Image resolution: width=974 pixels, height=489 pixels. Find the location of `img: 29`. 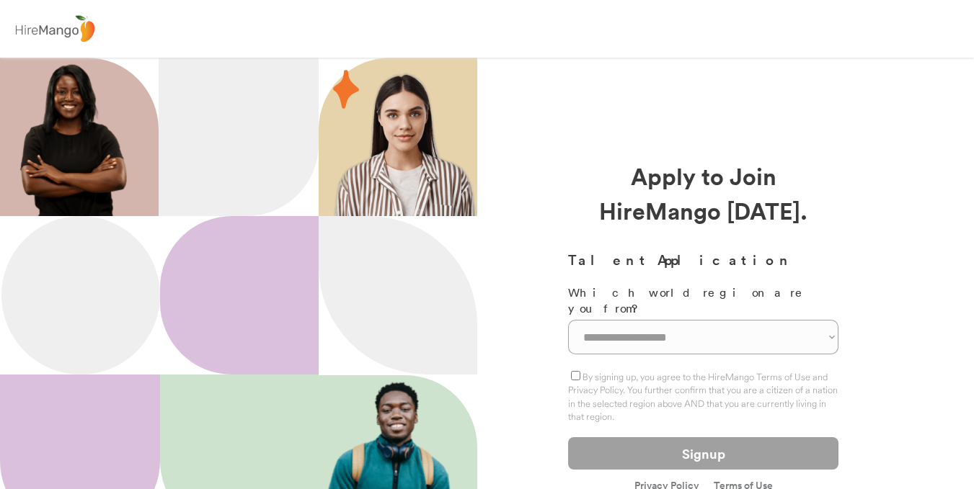

img: 29 is located at coordinates (346, 89).